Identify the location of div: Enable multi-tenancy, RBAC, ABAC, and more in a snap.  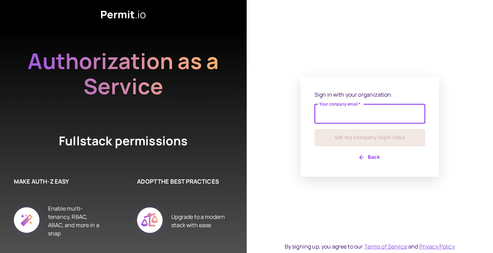
(75, 221).